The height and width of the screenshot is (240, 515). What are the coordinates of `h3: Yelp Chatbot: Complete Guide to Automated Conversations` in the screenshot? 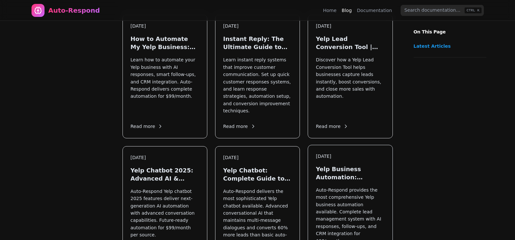 It's located at (257, 175).